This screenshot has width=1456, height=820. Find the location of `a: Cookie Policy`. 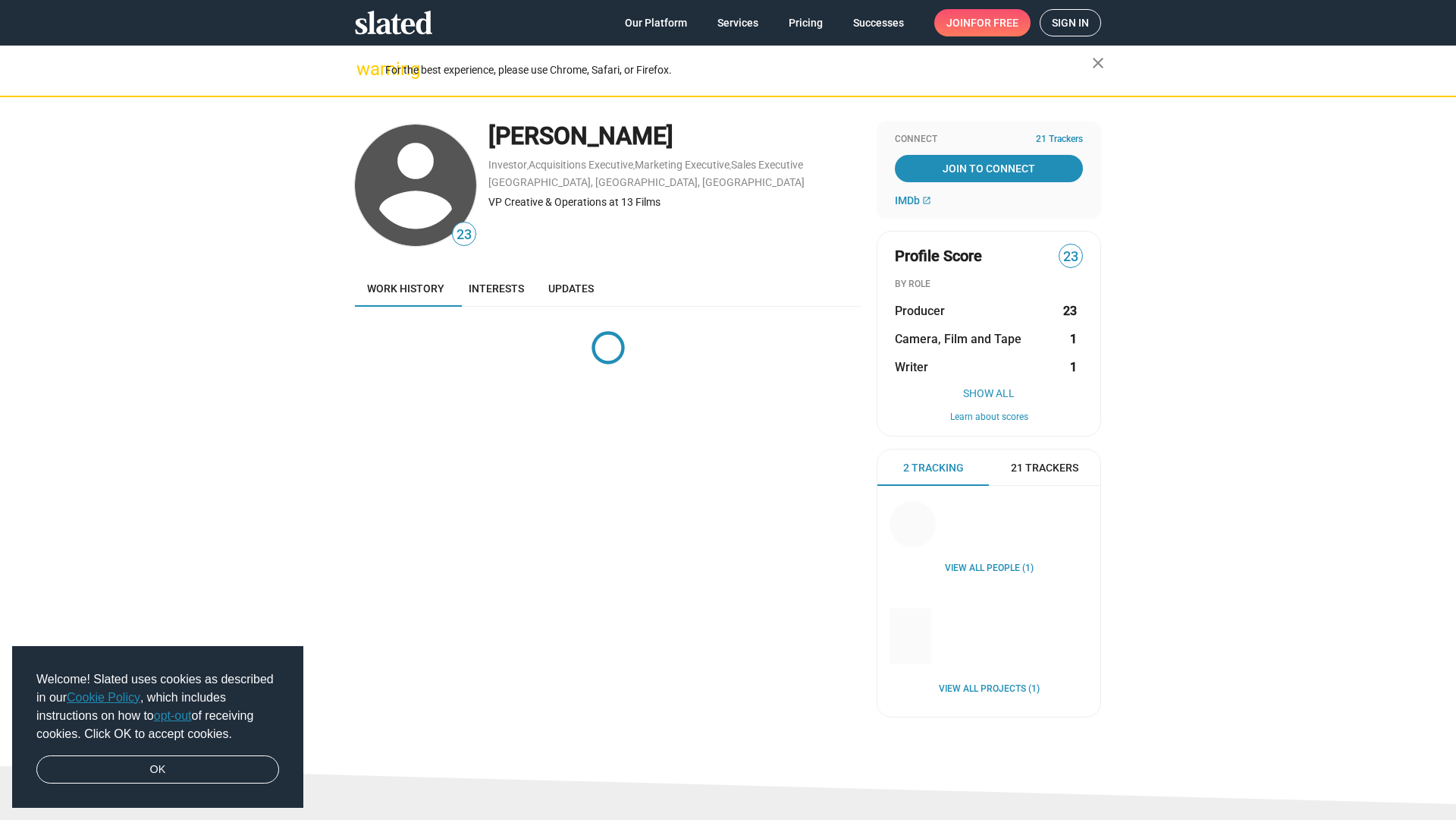

a: Cookie Policy is located at coordinates (103, 697).